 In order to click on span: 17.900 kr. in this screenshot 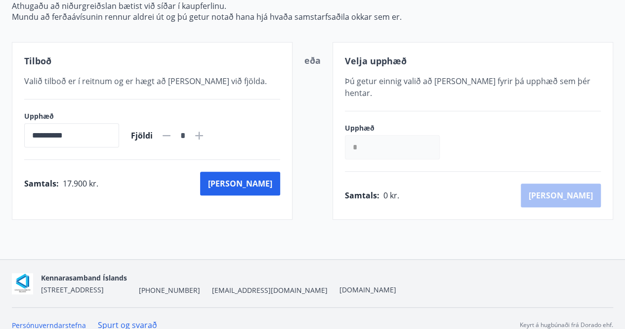, I will do `click(81, 183)`.